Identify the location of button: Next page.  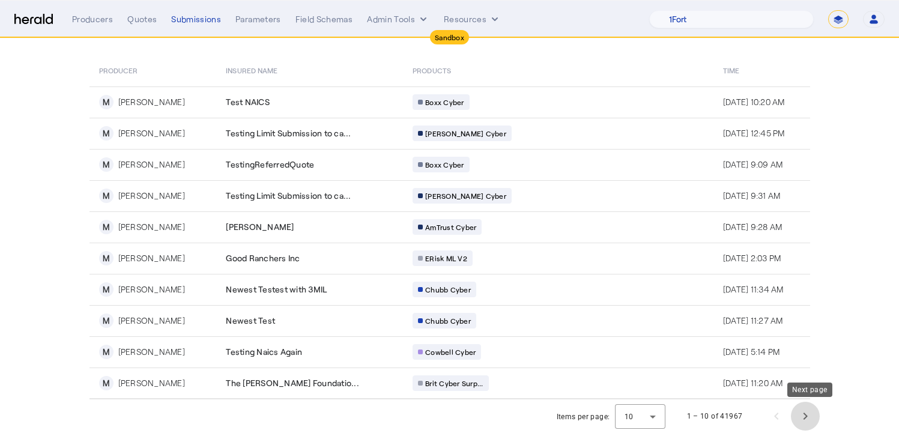
(805, 416).